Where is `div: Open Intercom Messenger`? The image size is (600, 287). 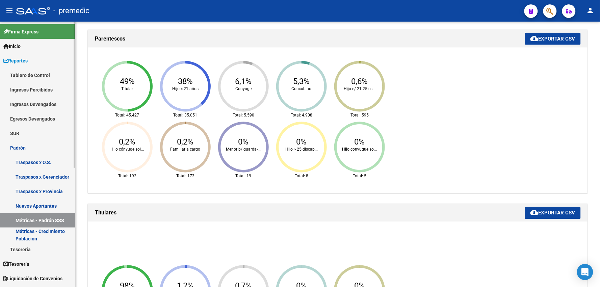 div: Open Intercom Messenger is located at coordinates (586, 272).